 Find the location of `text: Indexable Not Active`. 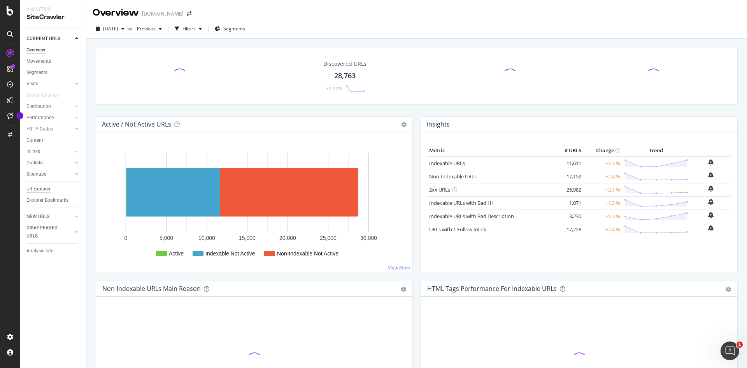

text: Indexable Not Active is located at coordinates (230, 253).